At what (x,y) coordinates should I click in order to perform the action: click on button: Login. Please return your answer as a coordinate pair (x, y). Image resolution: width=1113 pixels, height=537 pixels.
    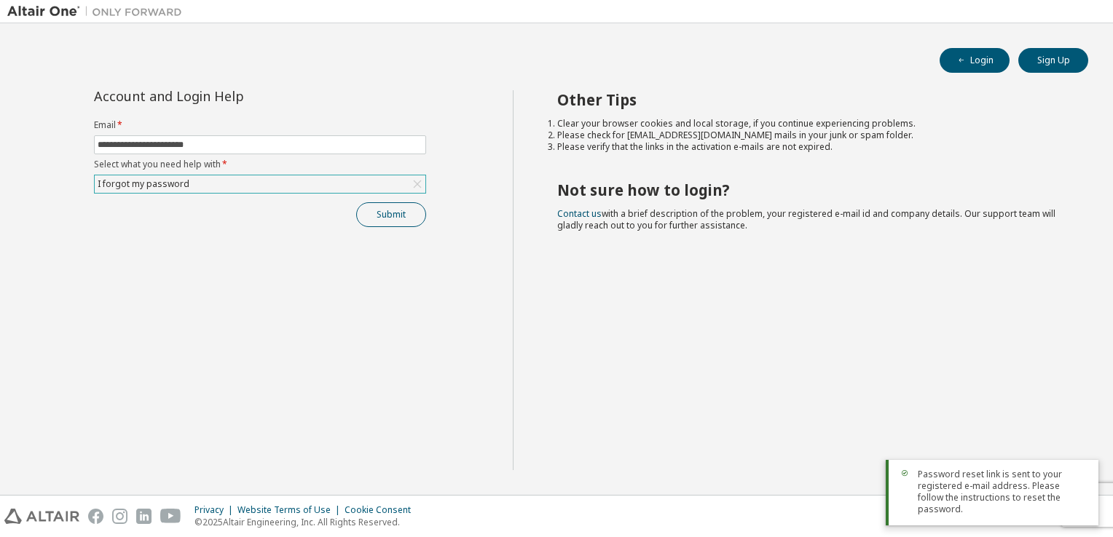
    Looking at the image, I should click on (974, 60).